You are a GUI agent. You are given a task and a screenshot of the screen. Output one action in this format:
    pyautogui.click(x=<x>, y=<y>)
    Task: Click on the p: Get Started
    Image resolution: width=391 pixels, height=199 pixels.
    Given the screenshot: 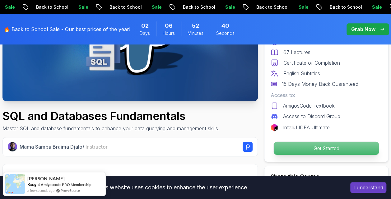 What is the action you would take?
    pyautogui.click(x=327, y=148)
    